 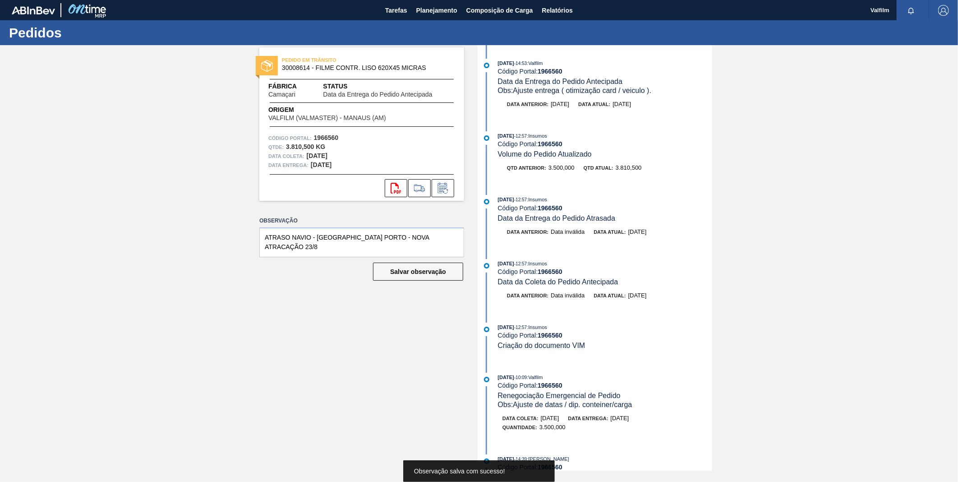 I want to click on span: Criação do documento VIM, so click(x=541, y=345).